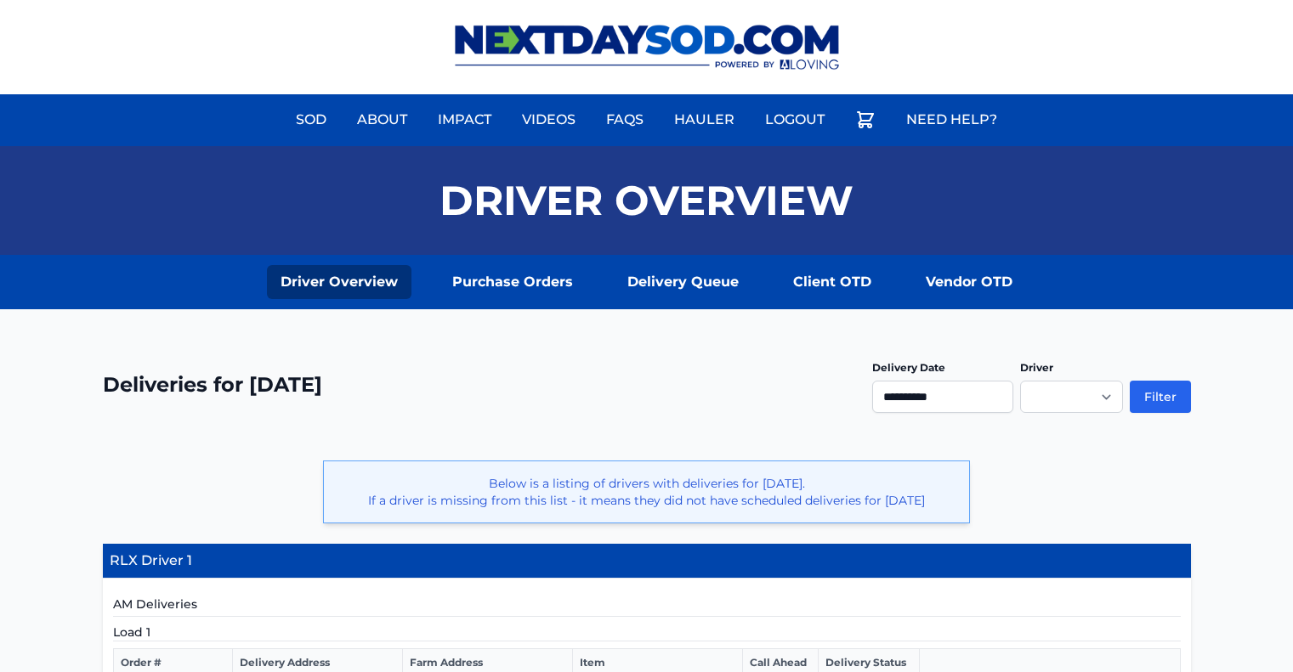  I want to click on h1: Driver Overview, so click(646, 201).